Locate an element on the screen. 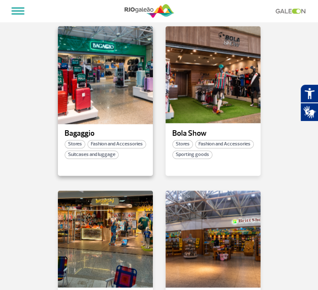 This screenshot has height=290, width=318. span: Sporting goods is located at coordinates (192, 155).